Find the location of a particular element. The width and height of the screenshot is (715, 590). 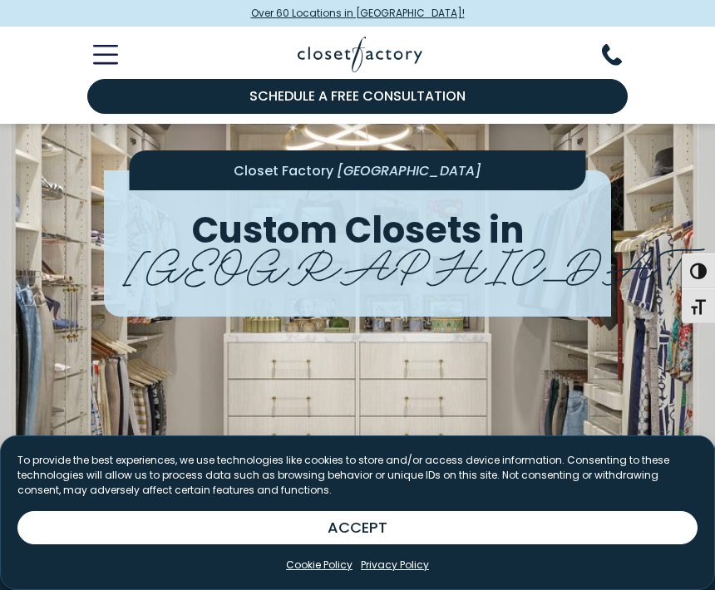

button: ACCEPT is located at coordinates (358, 528).